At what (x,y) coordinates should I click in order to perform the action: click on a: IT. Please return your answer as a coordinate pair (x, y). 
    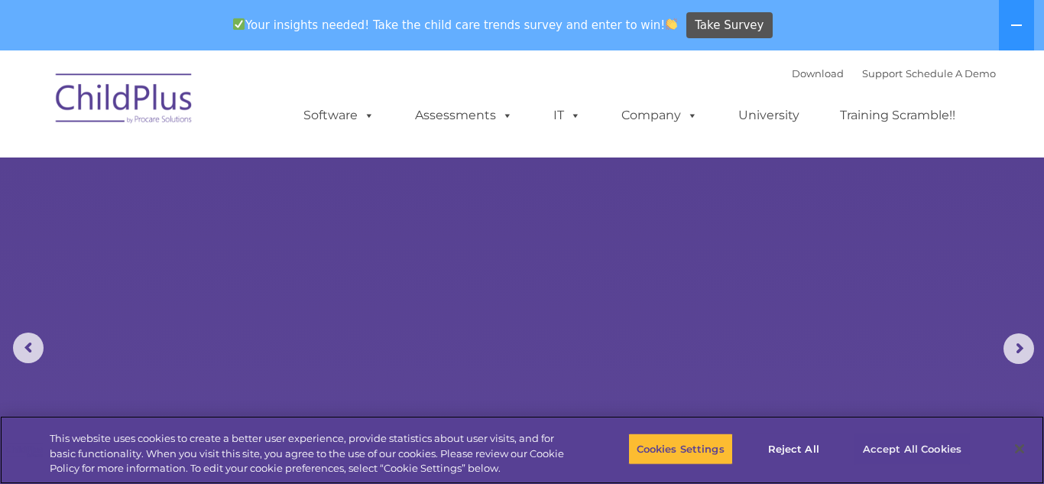
    Looking at the image, I should click on (567, 115).